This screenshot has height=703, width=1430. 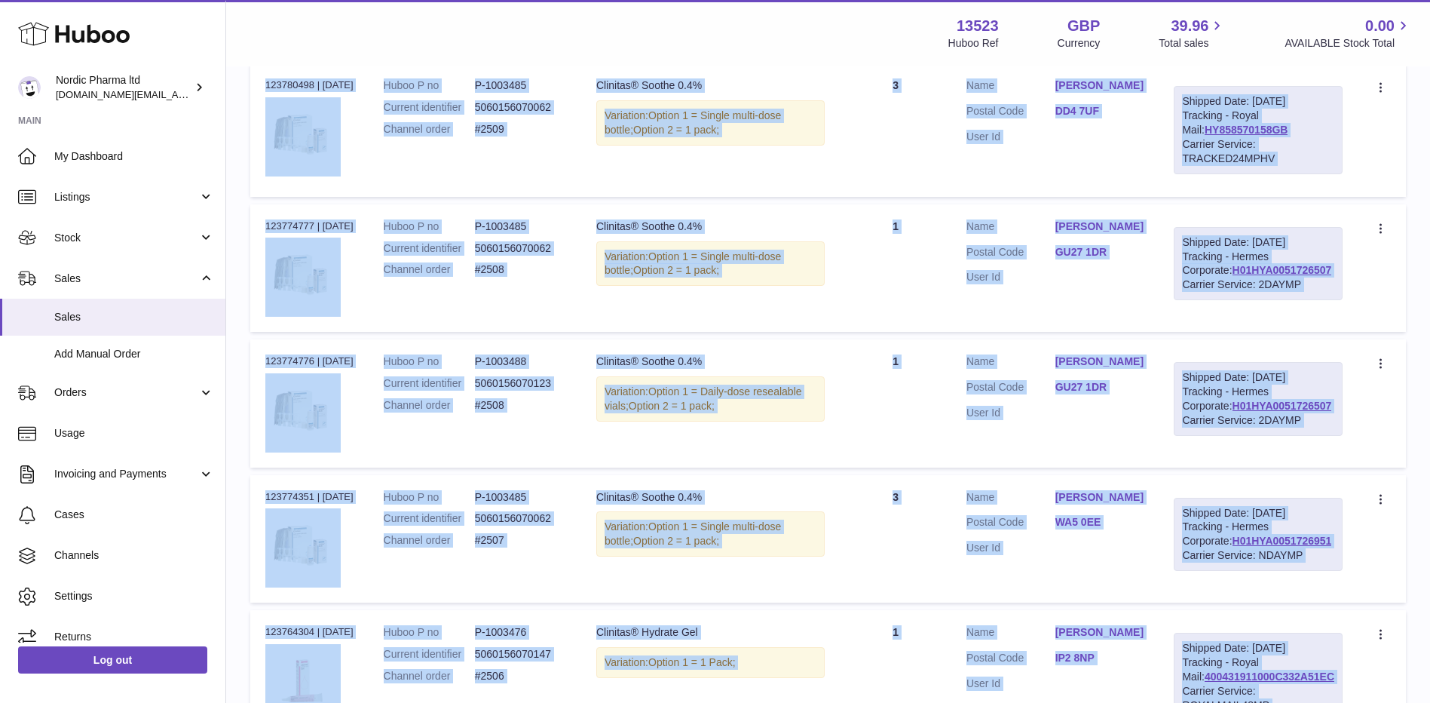 What do you see at coordinates (1190, 26) in the screenshot?
I see `span: 39.96` at bounding box center [1190, 26].